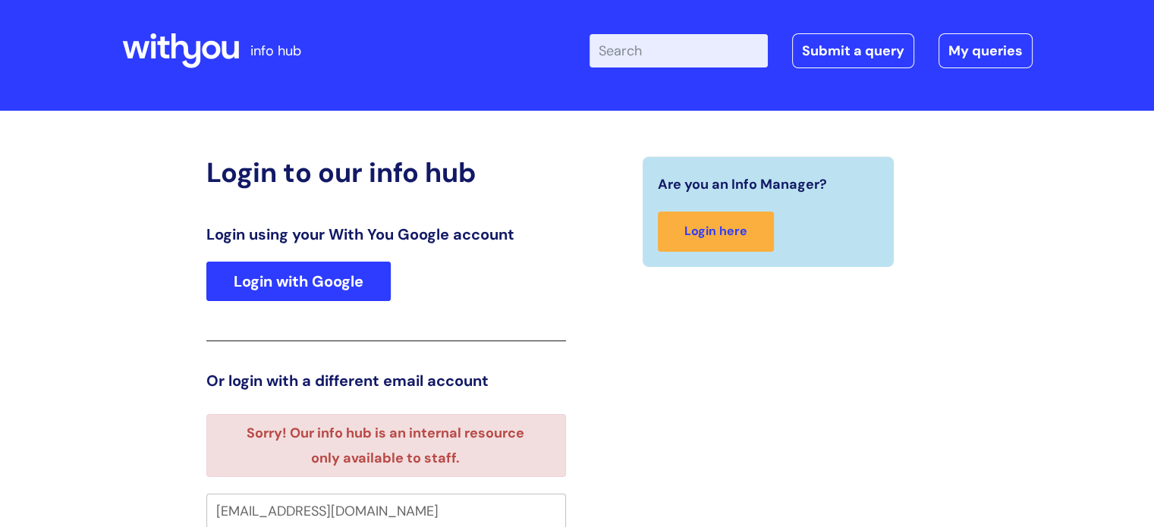 The height and width of the screenshot is (527, 1154). What do you see at coordinates (298, 281) in the screenshot?
I see `a: Login with Google` at bounding box center [298, 281].